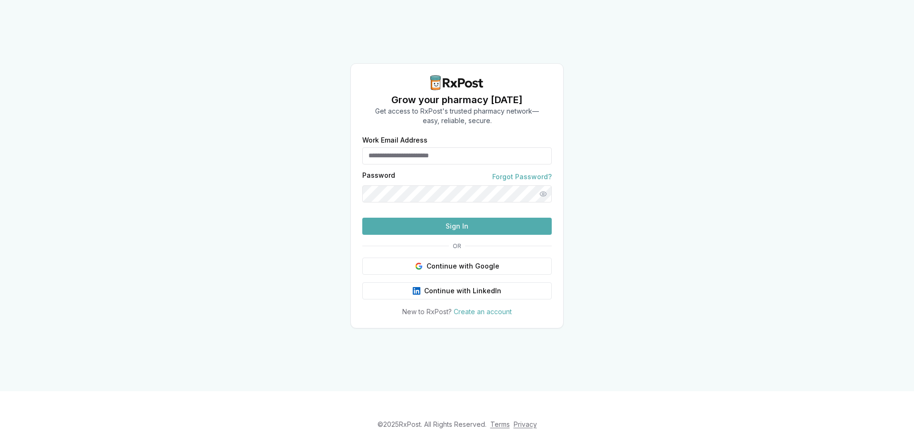  I want to click on button: Continue with LinkedIn, so click(457, 291).